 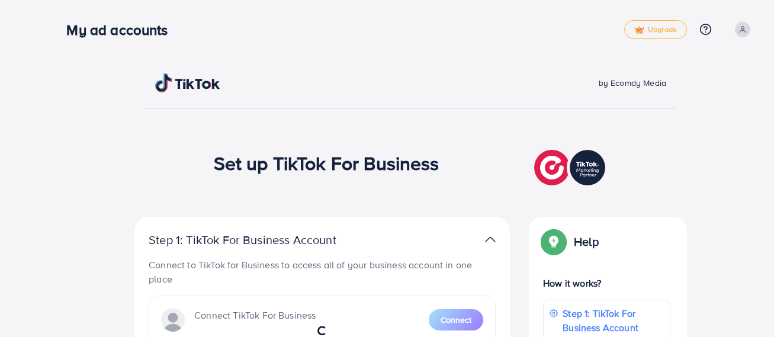 I want to click on span: Upgrade, so click(x=656, y=30).